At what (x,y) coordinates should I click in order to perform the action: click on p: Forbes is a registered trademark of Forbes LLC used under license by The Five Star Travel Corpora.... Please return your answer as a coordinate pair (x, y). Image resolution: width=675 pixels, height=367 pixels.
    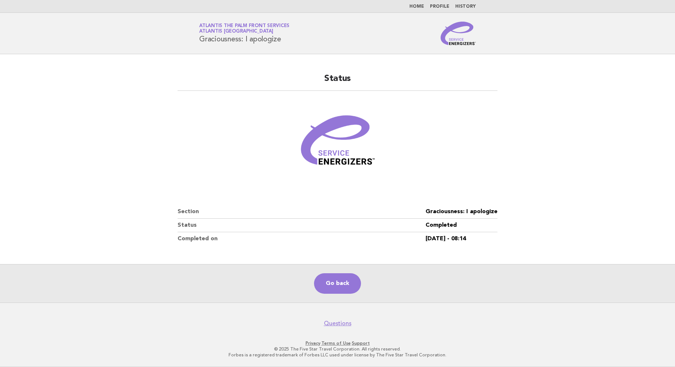
    Looking at the image, I should click on (337, 355).